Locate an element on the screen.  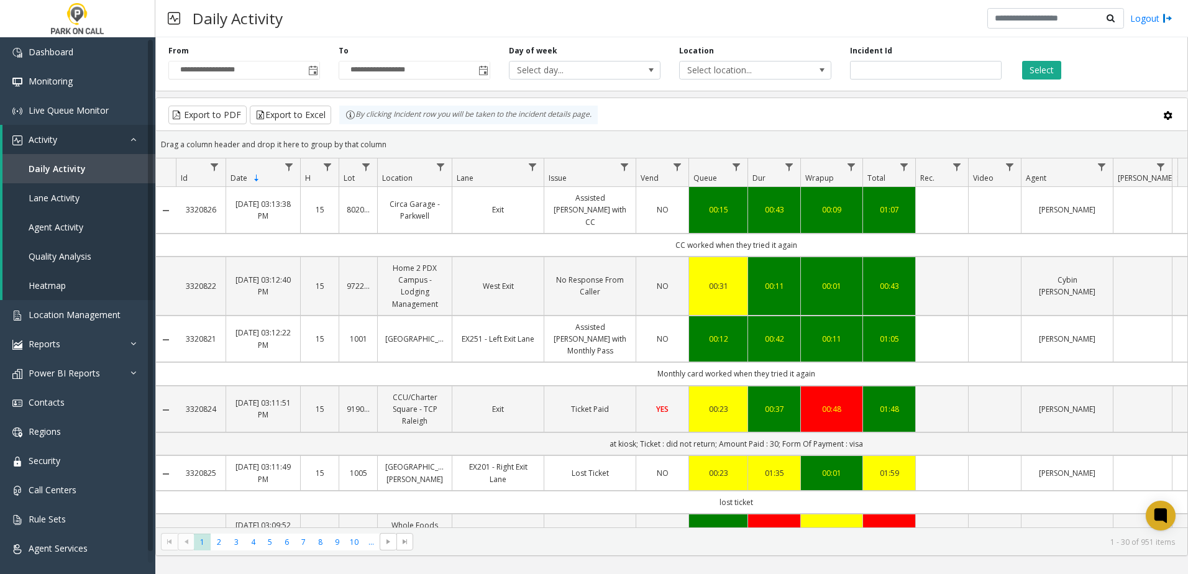
a: 00:42 is located at coordinates (774, 339).